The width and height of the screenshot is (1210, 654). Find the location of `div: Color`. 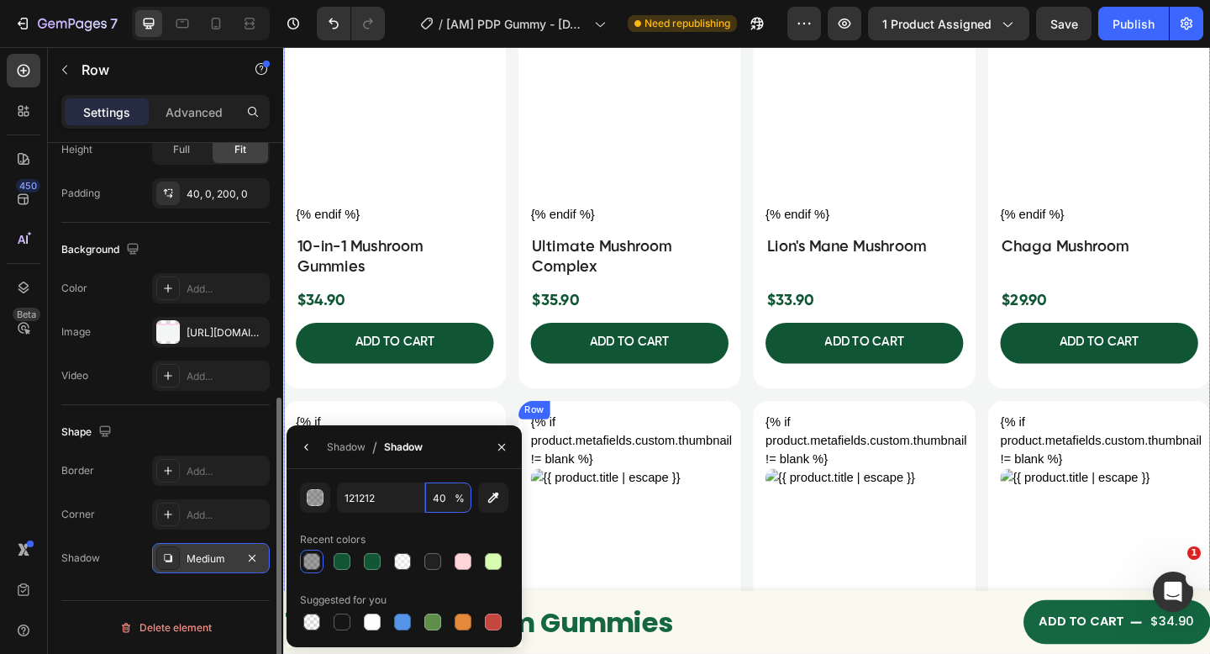

div: Color is located at coordinates (74, 288).